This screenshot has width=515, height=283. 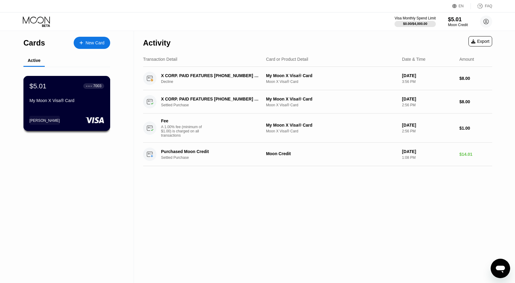 I want to click on div: Visa Monthly Spend Limit, so click(x=415, y=18).